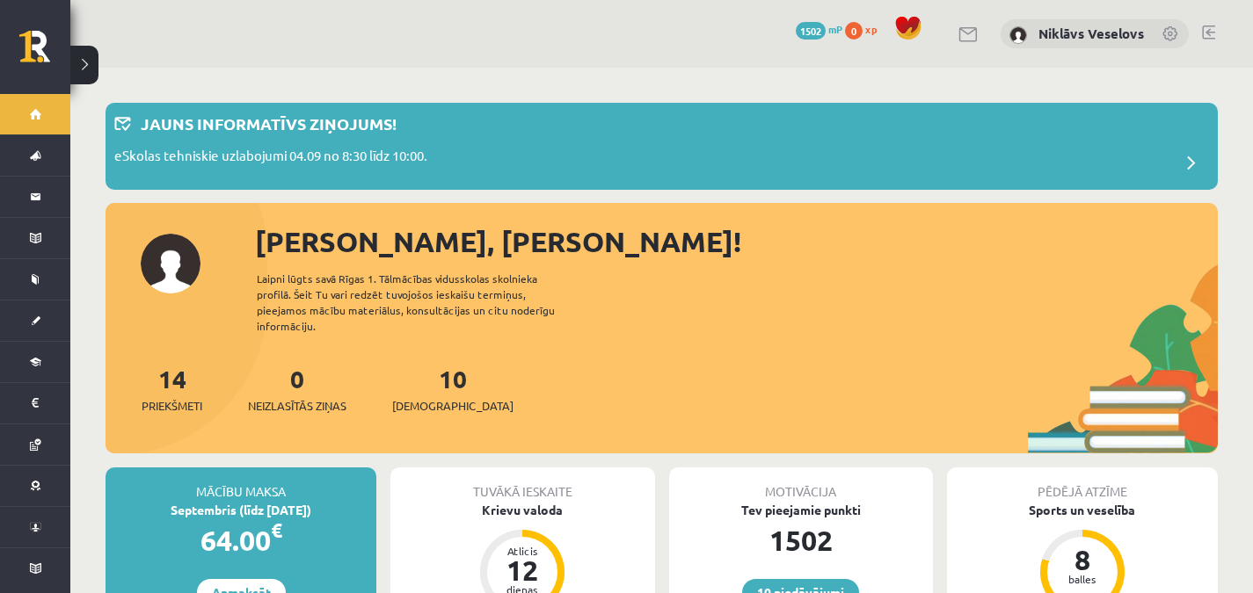 The height and width of the screenshot is (593, 1253). I want to click on div: 8, so click(1082, 560).